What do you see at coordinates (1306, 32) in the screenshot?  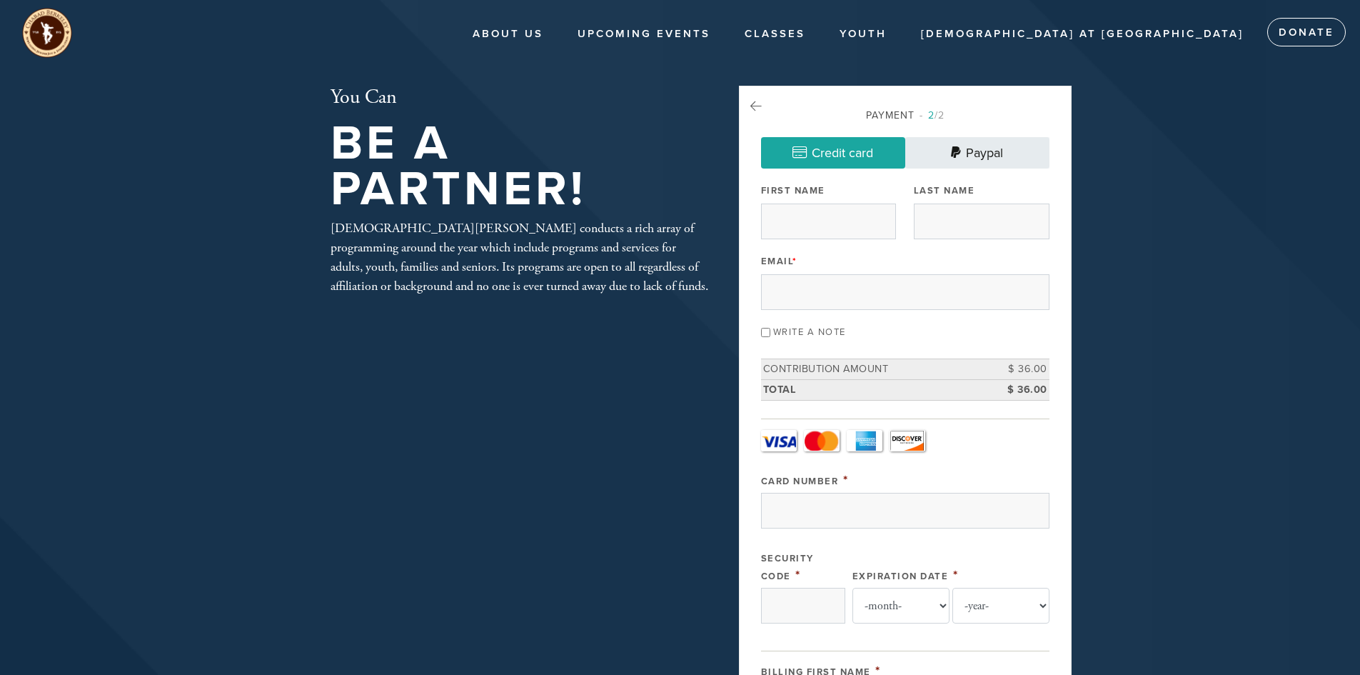 I see `a: Donate` at bounding box center [1306, 32].